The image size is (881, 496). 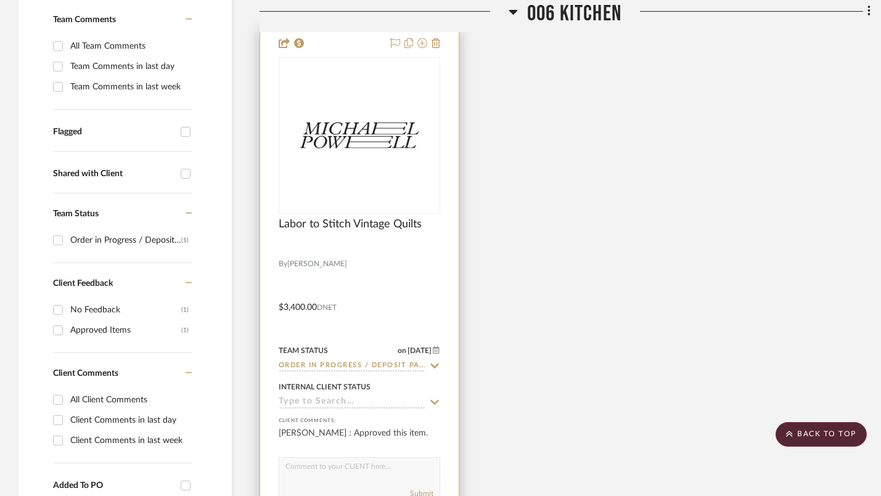 What do you see at coordinates (821, 435) in the screenshot?
I see `scroll-to-top-button: BACK TO TOP` at bounding box center [821, 435].